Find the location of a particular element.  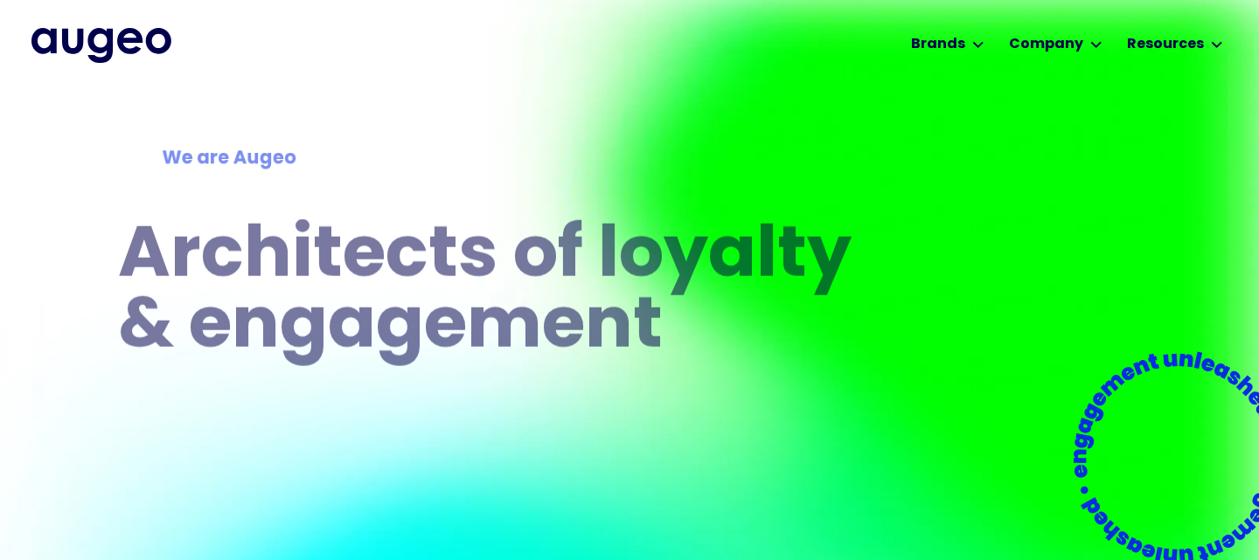

img: Augeo's full logo in midnight blue. is located at coordinates (101, 45).